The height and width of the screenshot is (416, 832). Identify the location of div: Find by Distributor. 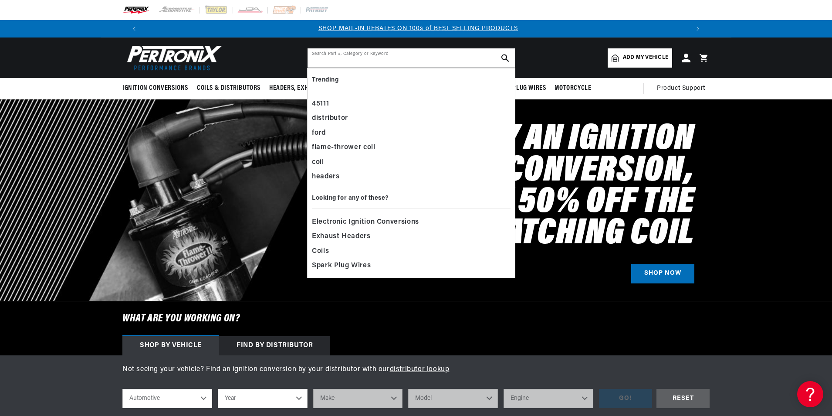
(274, 345).